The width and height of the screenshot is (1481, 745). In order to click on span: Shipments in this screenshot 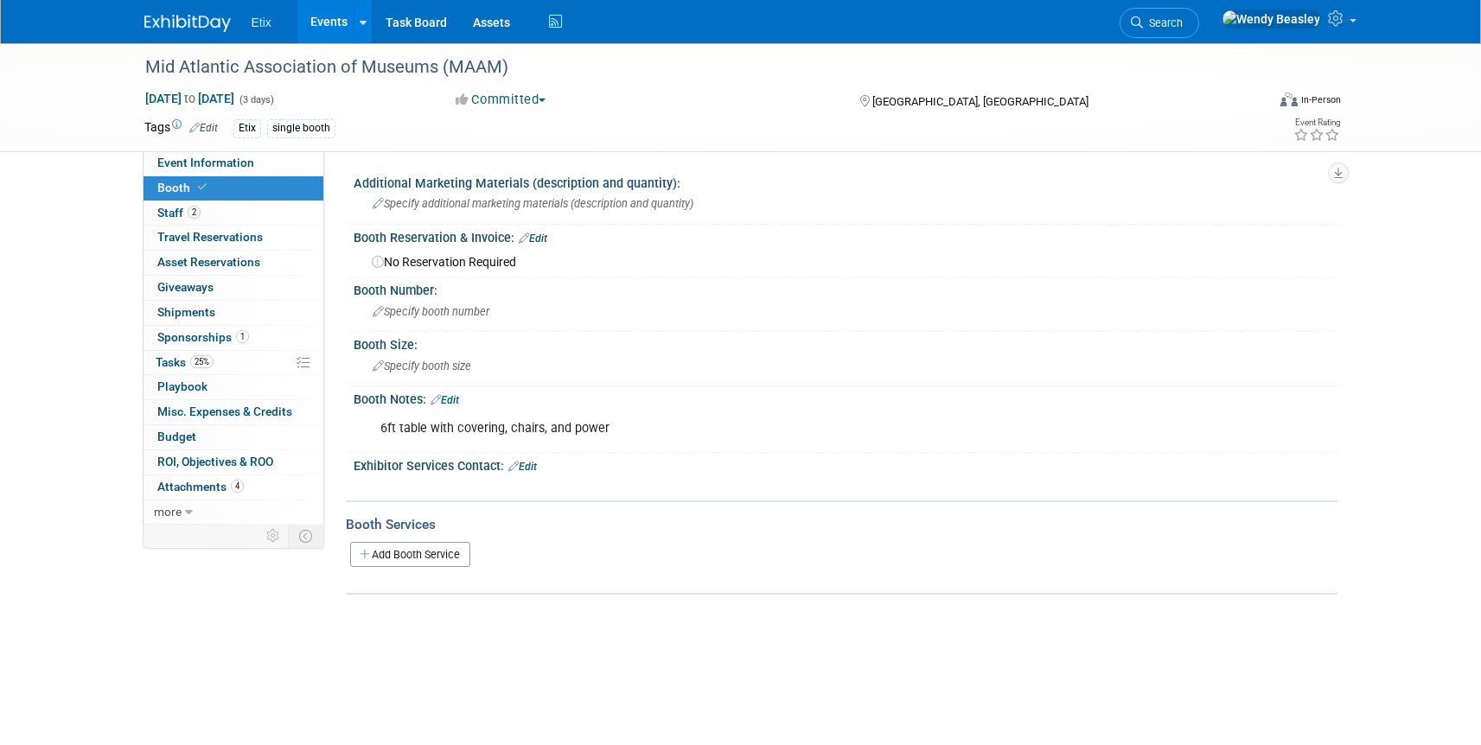, I will do `click(186, 312)`.